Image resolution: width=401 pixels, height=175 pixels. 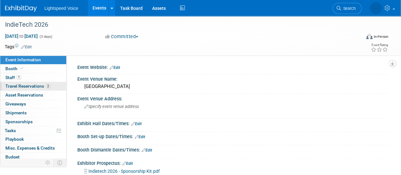 What do you see at coordinates (233, 98) in the screenshot?
I see `div: Event Venue Address:` at bounding box center [233, 98].